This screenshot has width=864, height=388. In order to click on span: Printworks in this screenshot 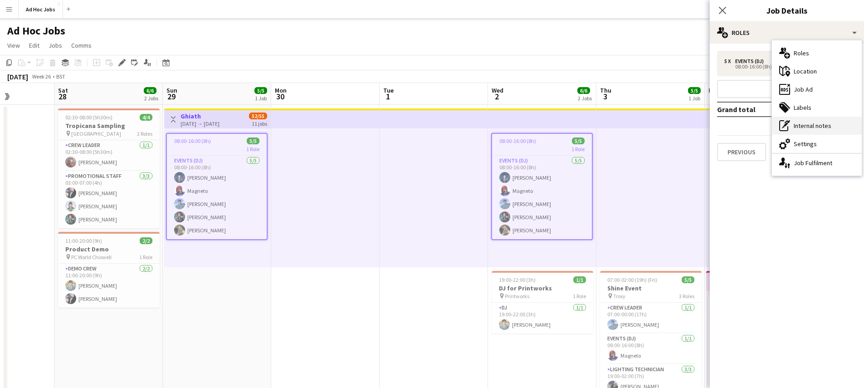, I will do `click(517, 296)`.